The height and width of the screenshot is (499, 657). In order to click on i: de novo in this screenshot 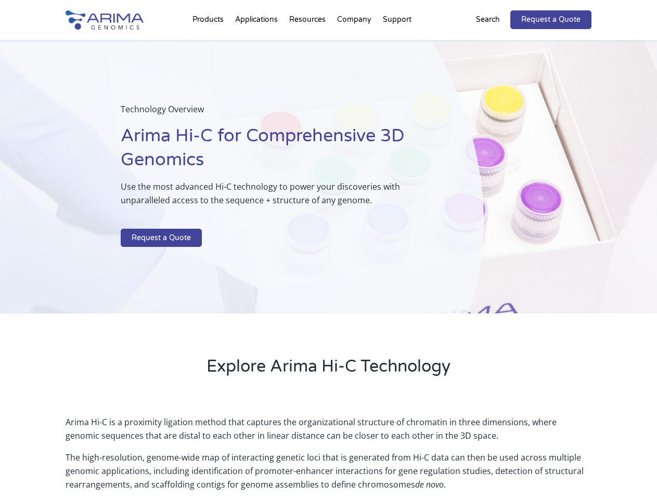, I will do `click(429, 485)`.